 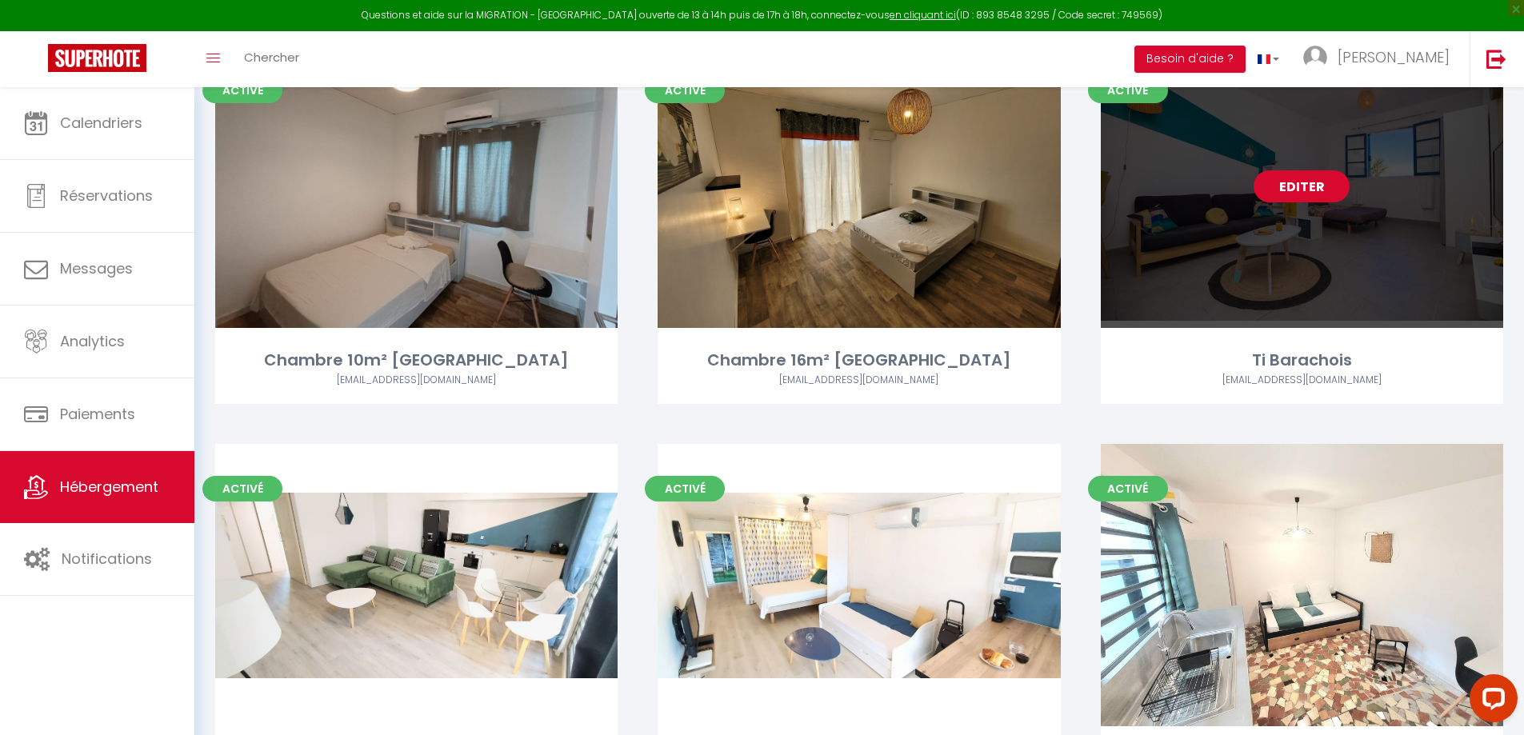 What do you see at coordinates (37, 30) in the screenshot?
I see `button: Open LiveChat chat widget` at bounding box center [37, 30].